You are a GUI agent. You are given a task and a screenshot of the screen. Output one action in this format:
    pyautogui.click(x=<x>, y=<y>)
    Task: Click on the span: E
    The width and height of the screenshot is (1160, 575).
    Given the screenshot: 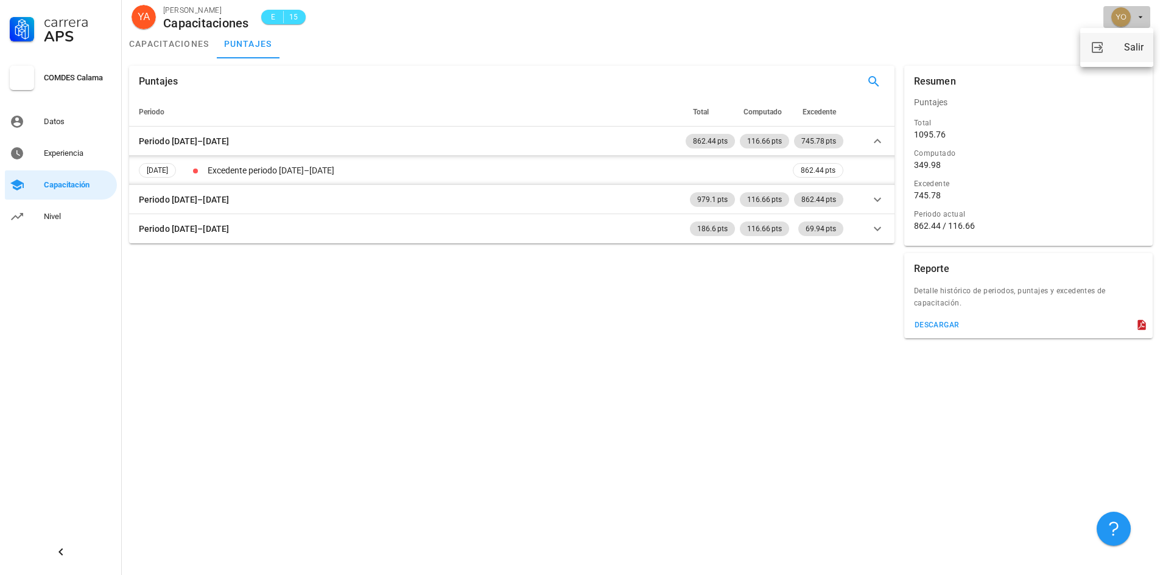 What is the action you would take?
    pyautogui.click(x=273, y=17)
    